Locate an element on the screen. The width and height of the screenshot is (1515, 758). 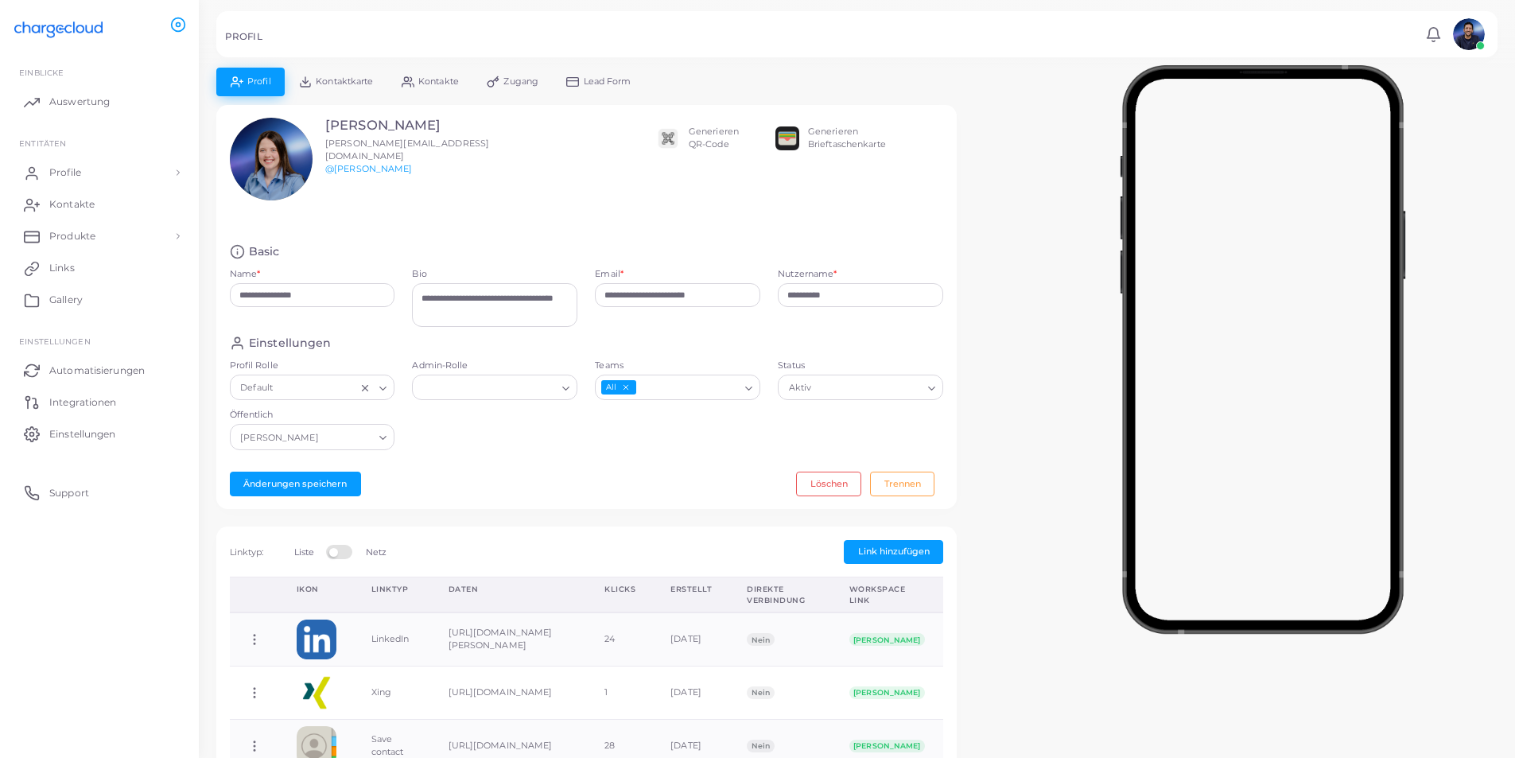
span: Zugang is located at coordinates (521, 81).